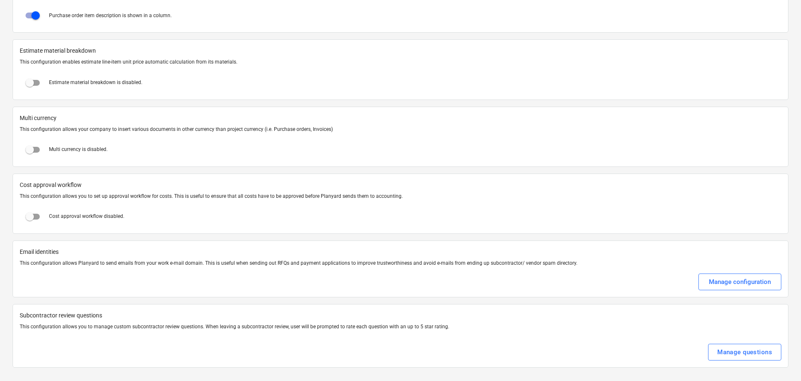  Describe the element at coordinates (400, 62) in the screenshot. I see `p: This configuration enables estimate line-item unit price automatic calculation from its materials.` at that location.